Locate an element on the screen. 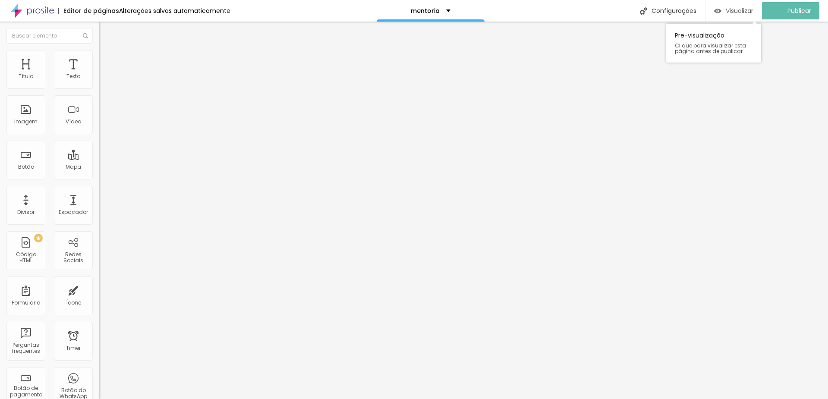 This screenshot has width=828, height=399. div: Perguntas frequentes is located at coordinates (25, 348).